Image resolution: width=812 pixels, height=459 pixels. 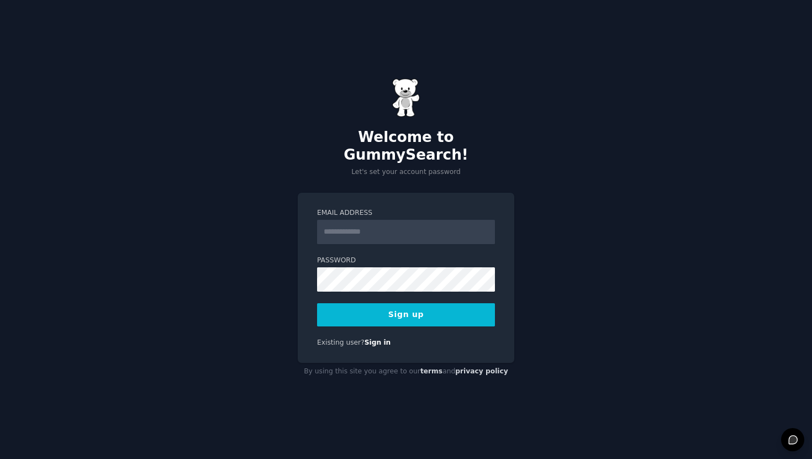 What do you see at coordinates (406, 172) in the screenshot?
I see `p: Let's set your account password` at bounding box center [406, 172].